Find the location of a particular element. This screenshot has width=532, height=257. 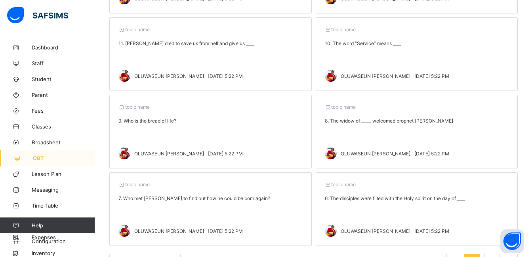

span: Classes is located at coordinates (63, 127).